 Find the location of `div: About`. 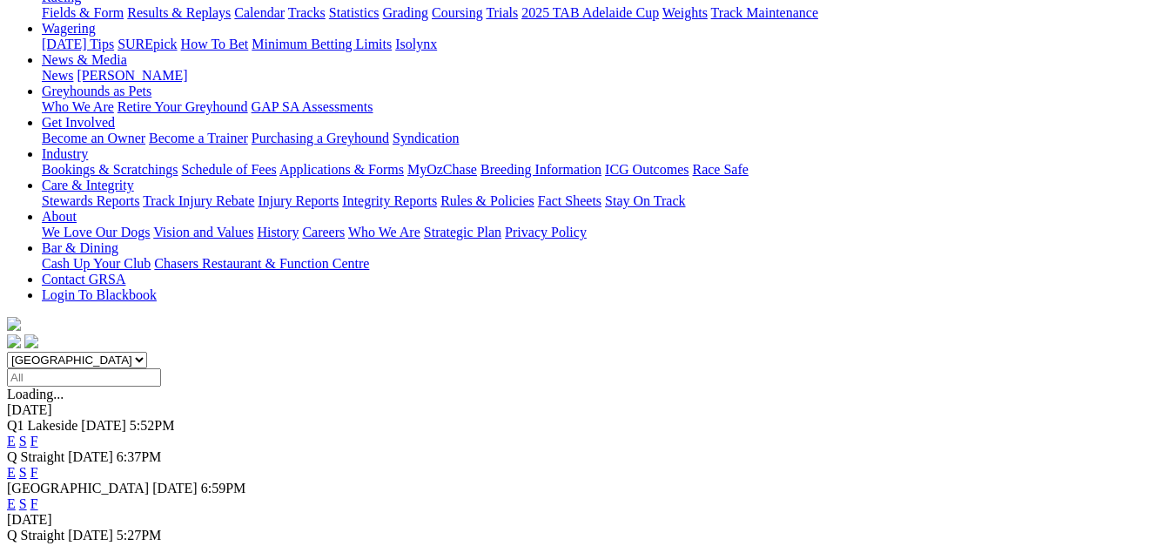

div: About is located at coordinates (601, 232).